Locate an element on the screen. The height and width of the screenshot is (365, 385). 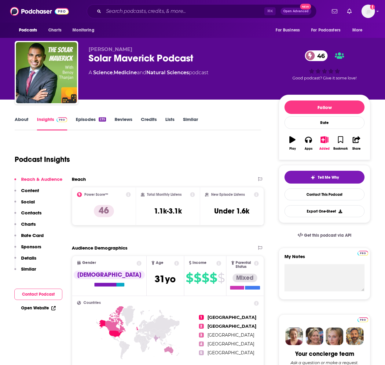
span: Gender is located at coordinates (89, 263).